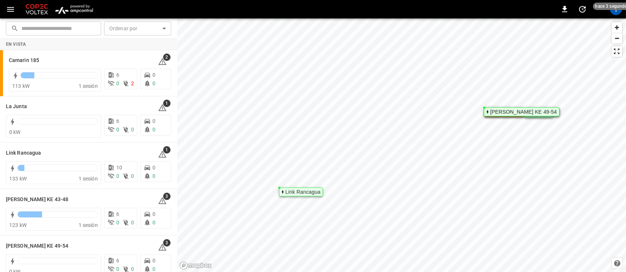  I want to click on a: Mapbox homepage, so click(196, 265).